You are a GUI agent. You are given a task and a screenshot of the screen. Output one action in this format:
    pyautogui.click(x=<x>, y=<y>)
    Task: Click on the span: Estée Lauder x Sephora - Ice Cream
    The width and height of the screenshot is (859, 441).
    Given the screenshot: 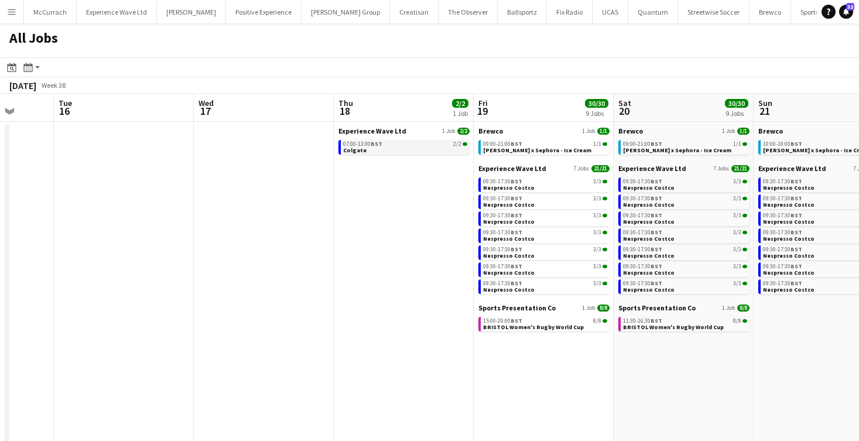 What is the action you would take?
    pyautogui.click(x=537, y=150)
    